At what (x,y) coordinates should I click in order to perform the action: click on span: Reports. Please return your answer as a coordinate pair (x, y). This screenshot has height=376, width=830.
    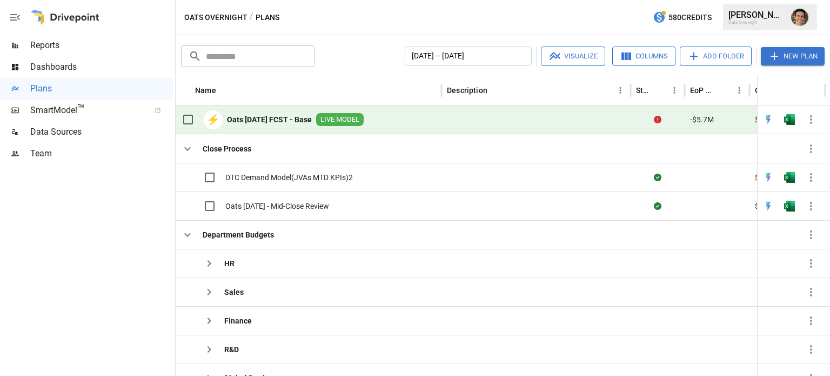
    Looking at the image, I should click on (102, 45).